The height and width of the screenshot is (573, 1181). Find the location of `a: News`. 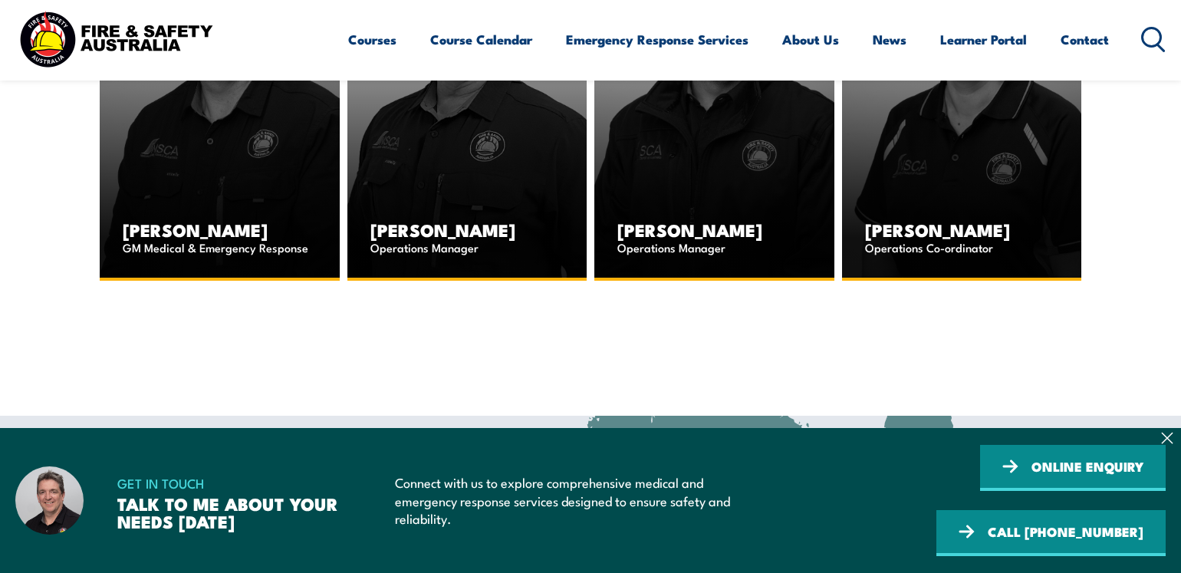

a: News is located at coordinates (889, 39).